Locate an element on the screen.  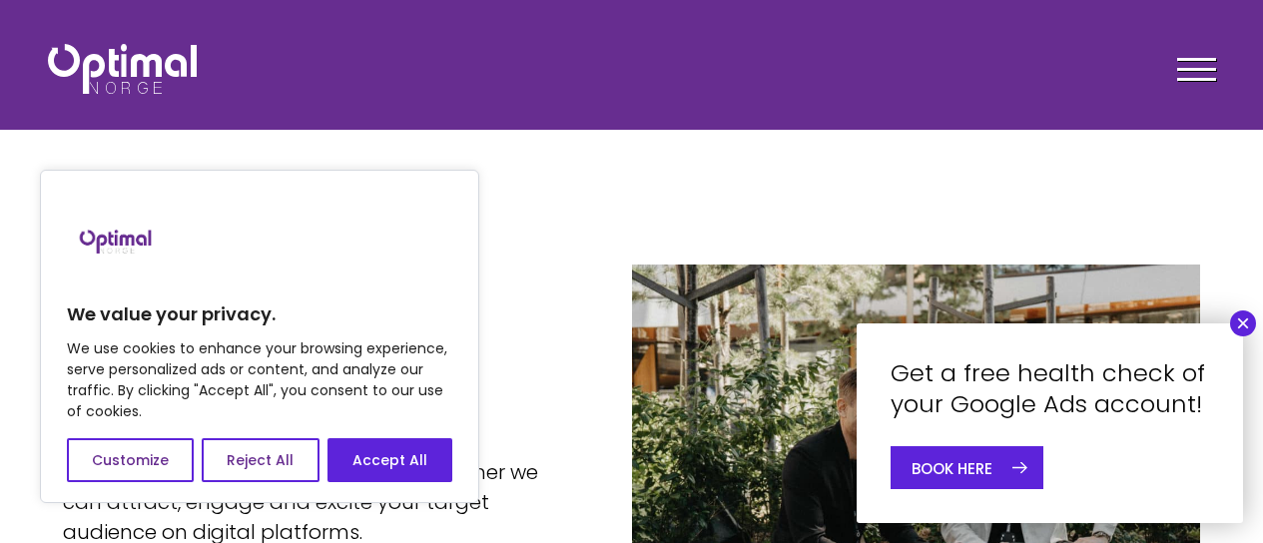
img: Brand logo is located at coordinates (117, 241).